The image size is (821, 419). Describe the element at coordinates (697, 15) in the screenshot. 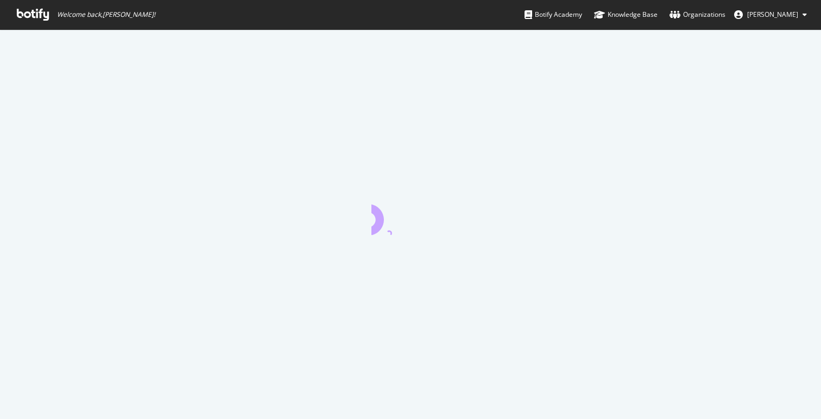

I see `div: Organizations` at that location.